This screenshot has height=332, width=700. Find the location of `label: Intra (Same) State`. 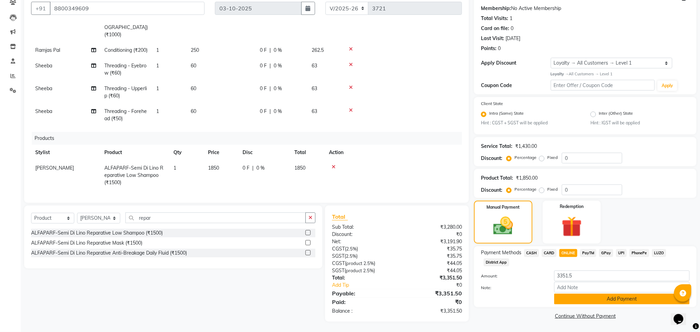

label: Intra (Same) State is located at coordinates (506, 114).